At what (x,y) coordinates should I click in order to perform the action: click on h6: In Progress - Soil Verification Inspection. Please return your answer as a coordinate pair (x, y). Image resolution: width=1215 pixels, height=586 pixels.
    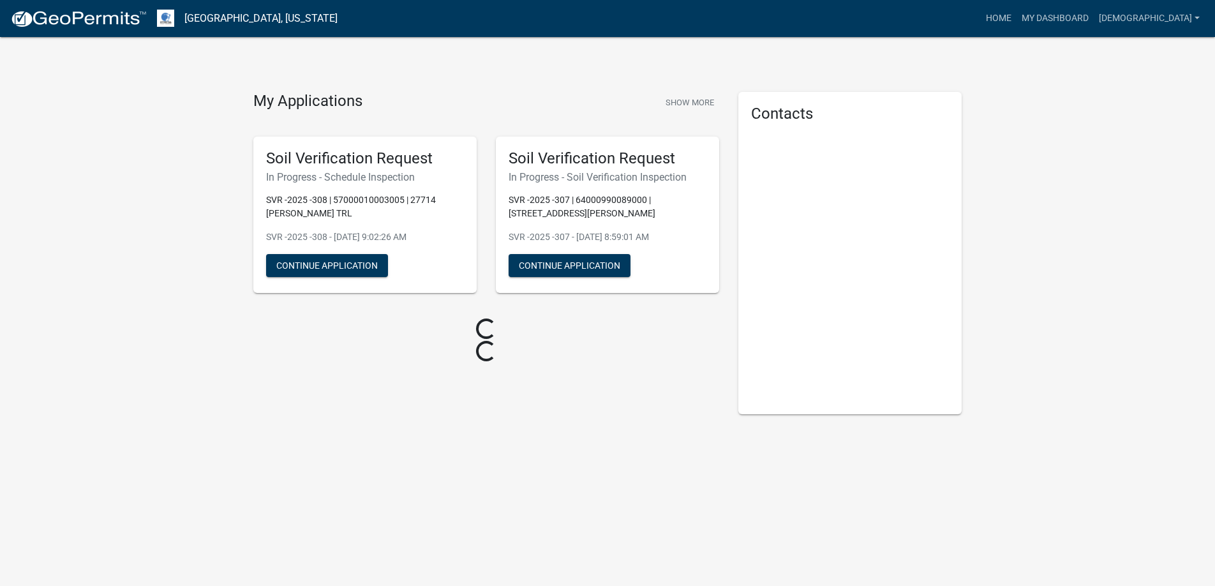
    Looking at the image, I should click on (607, 177).